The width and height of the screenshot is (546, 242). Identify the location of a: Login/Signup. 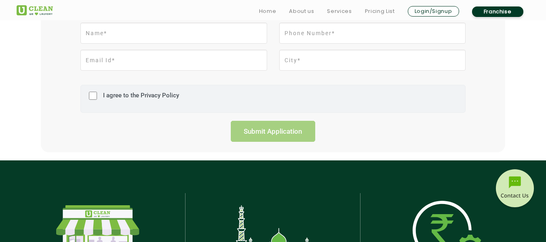
(434, 11).